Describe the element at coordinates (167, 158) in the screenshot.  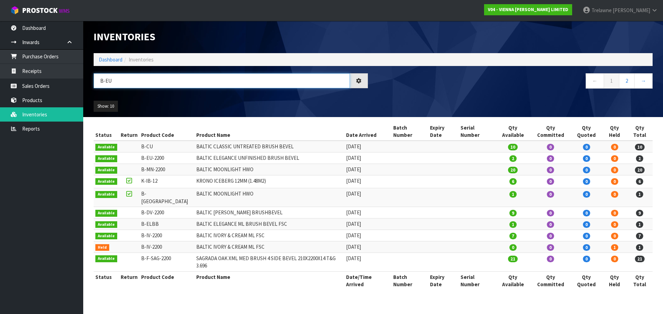
I see `td: B-EU-2200` at that location.